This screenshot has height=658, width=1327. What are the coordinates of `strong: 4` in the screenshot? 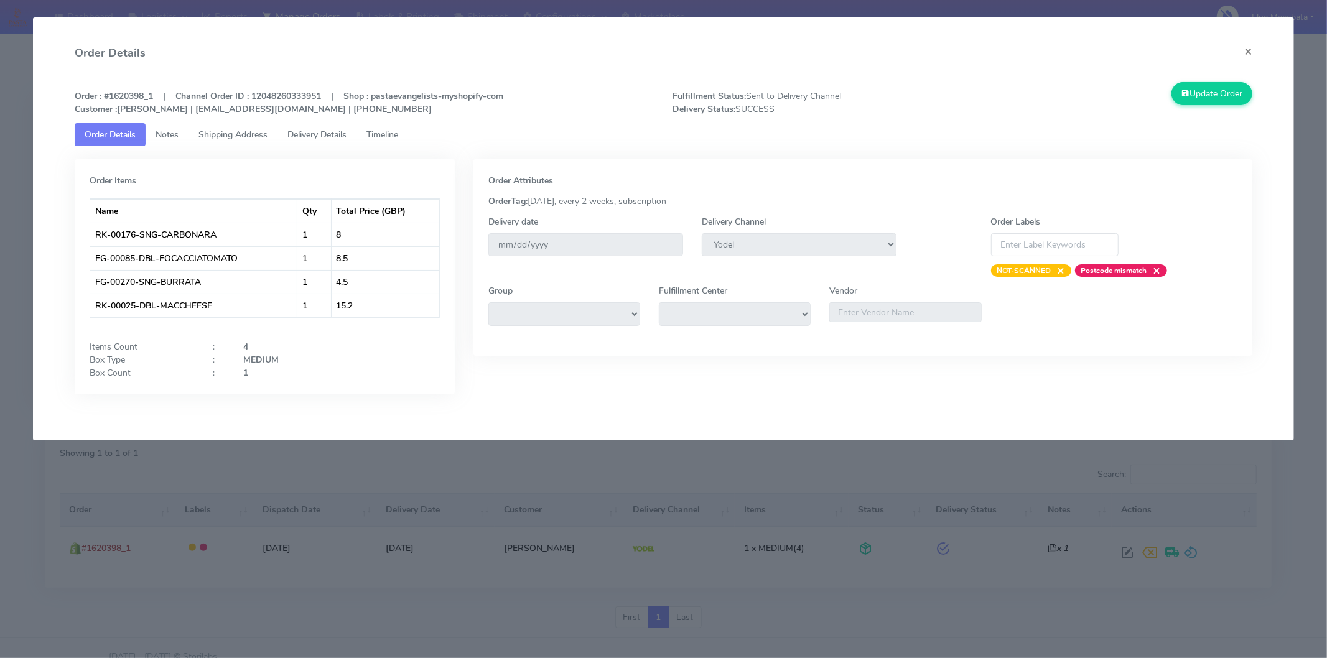 It's located at (246, 346).